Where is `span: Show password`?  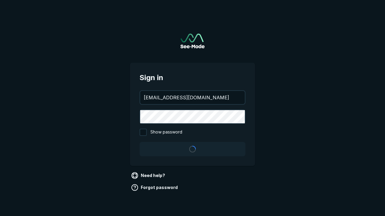
span: Show password is located at coordinates (166, 133).